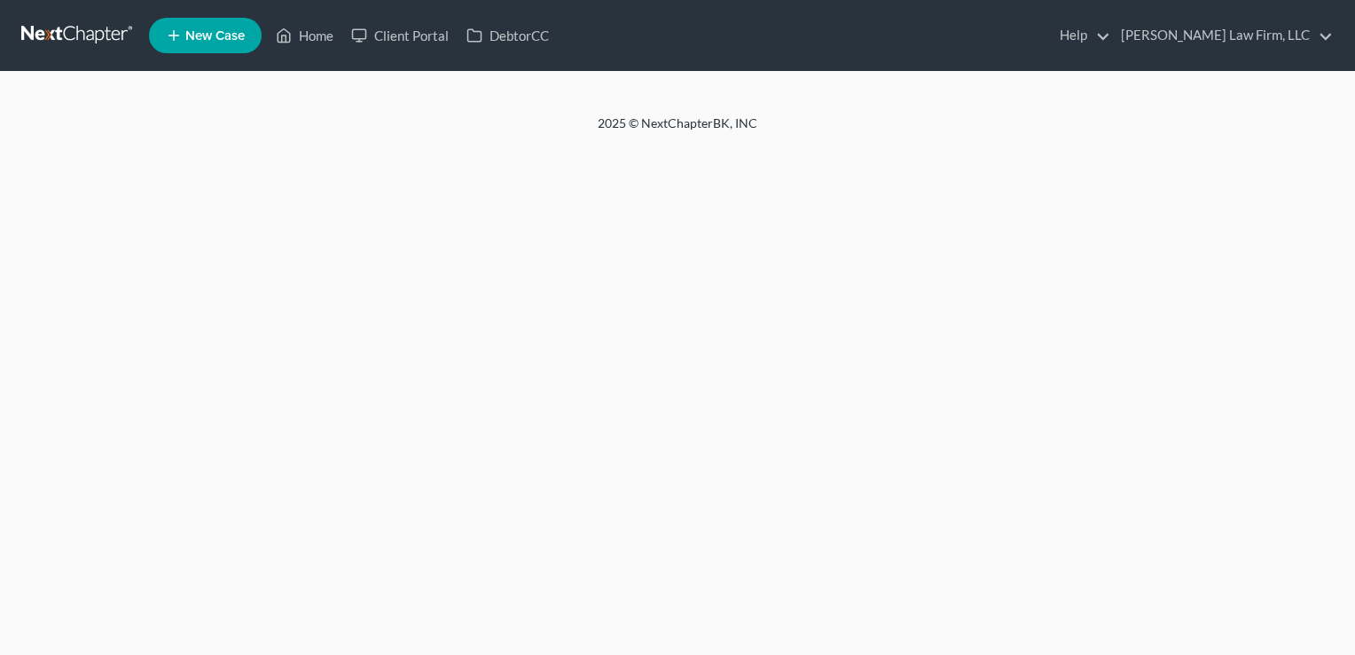 The height and width of the screenshot is (655, 1355). What do you see at coordinates (678, 130) in the screenshot?
I see `div: 2025 © NextChapterBK, INC` at bounding box center [678, 130].